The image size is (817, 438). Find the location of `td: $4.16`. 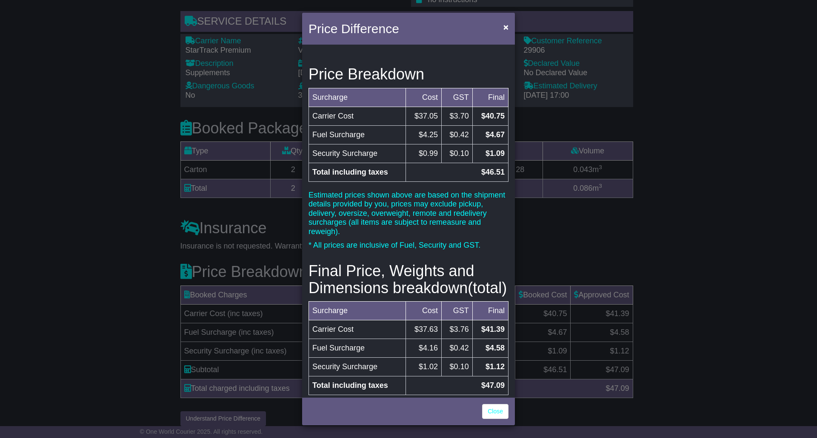

td: $4.16 is located at coordinates (423, 349).